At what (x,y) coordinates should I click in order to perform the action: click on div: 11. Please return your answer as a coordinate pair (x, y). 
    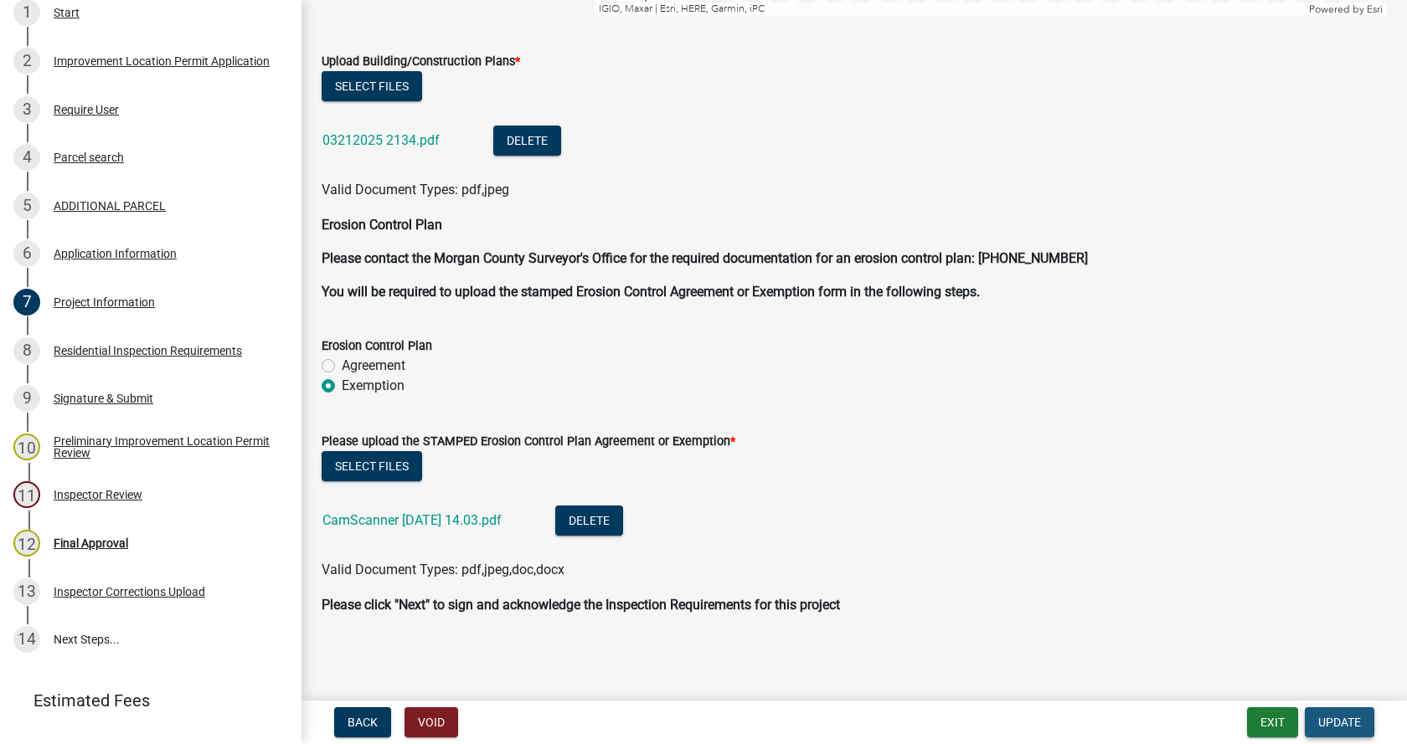
    Looking at the image, I should click on (27, 495).